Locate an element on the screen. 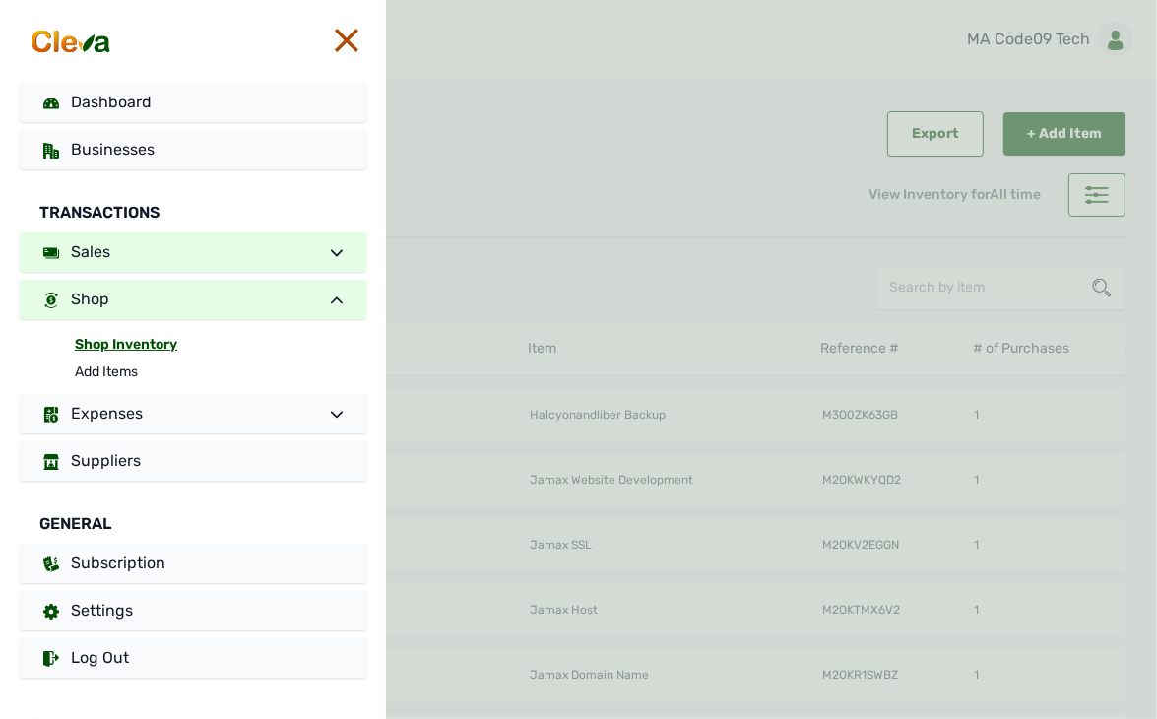 The image size is (1157, 719). a: Dashboard is located at coordinates (193, 102).